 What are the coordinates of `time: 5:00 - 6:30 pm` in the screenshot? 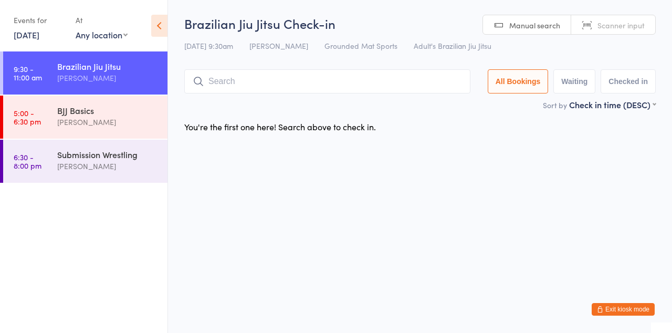 It's located at (27, 117).